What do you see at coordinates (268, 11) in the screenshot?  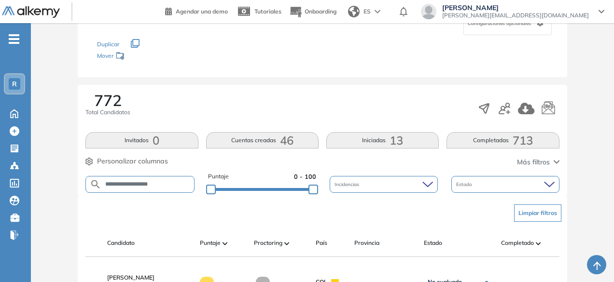 I see `span: Tutoriales` at bounding box center [268, 11].